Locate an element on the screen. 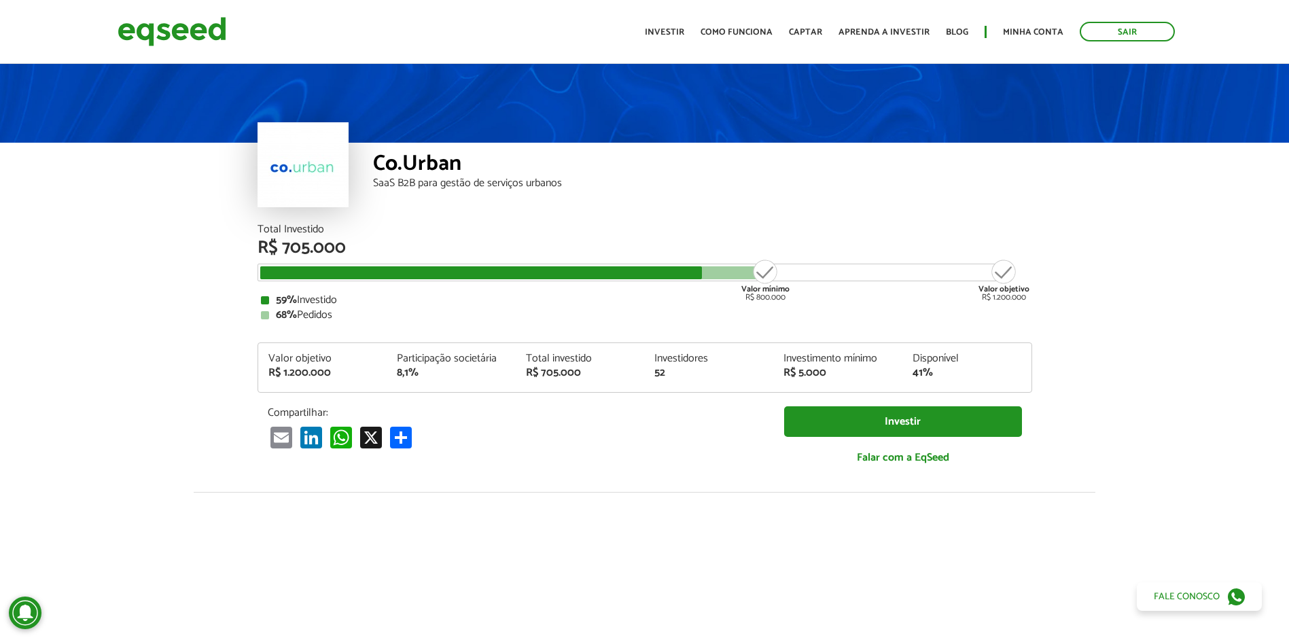 This screenshot has width=1289, height=638. div: Total investido is located at coordinates (580, 359).